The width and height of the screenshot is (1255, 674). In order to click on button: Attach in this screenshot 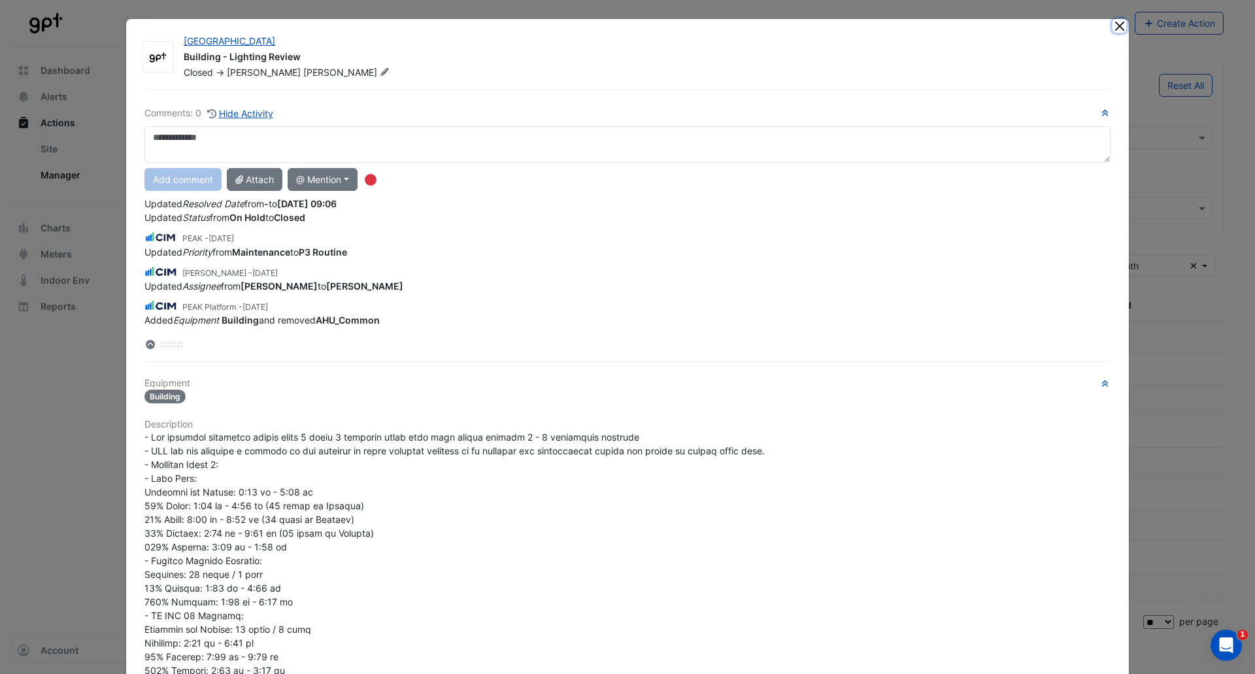, I will do `click(254, 179)`.